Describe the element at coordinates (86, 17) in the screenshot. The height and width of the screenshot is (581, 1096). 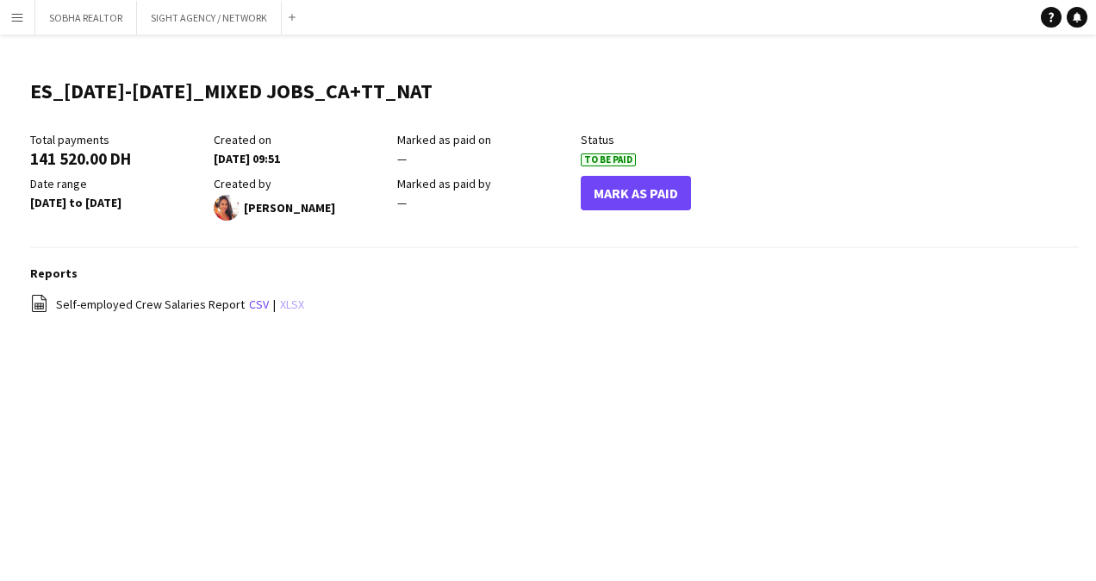
I see `button: SOBHA REALTOR` at that location.